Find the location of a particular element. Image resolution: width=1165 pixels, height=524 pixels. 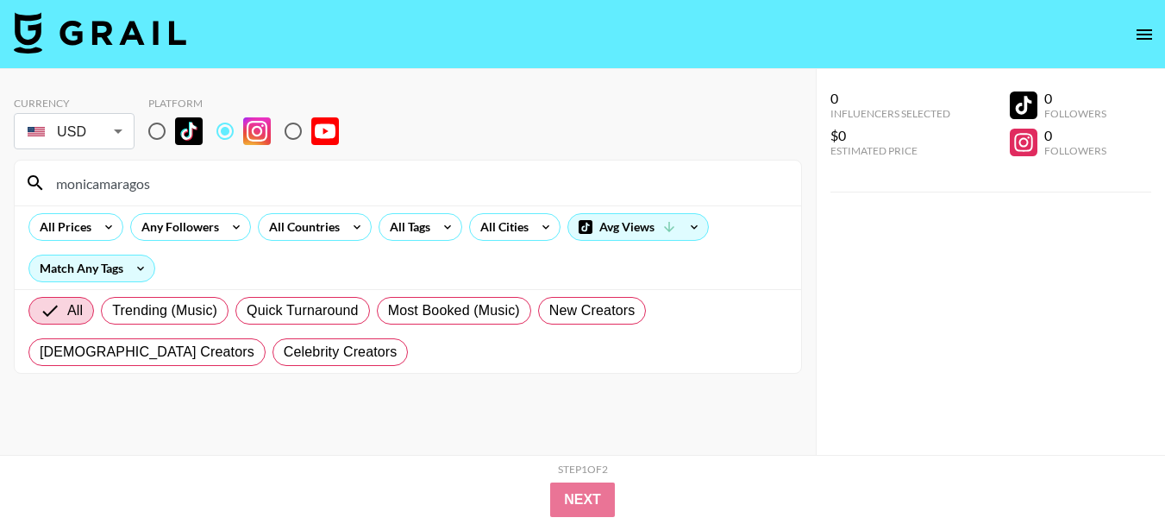

div: Step 1 of 2 is located at coordinates (583, 468).